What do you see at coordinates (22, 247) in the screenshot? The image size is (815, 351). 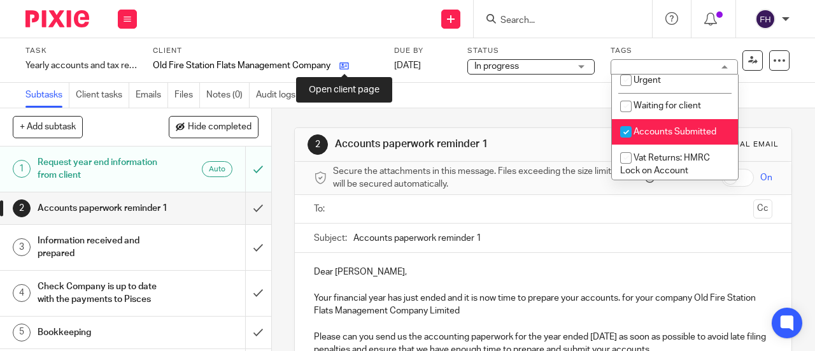 I see `div: 3` at bounding box center [22, 247].